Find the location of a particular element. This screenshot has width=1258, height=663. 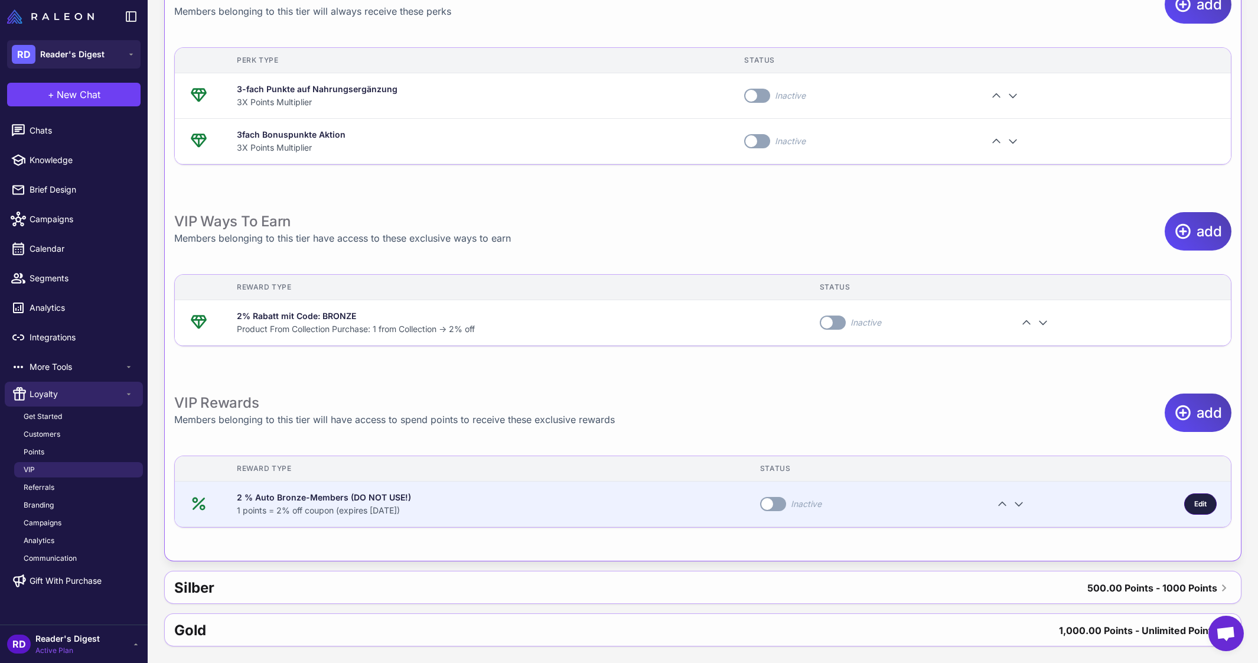

div: VIP Ways To Earn is located at coordinates (343, 222).